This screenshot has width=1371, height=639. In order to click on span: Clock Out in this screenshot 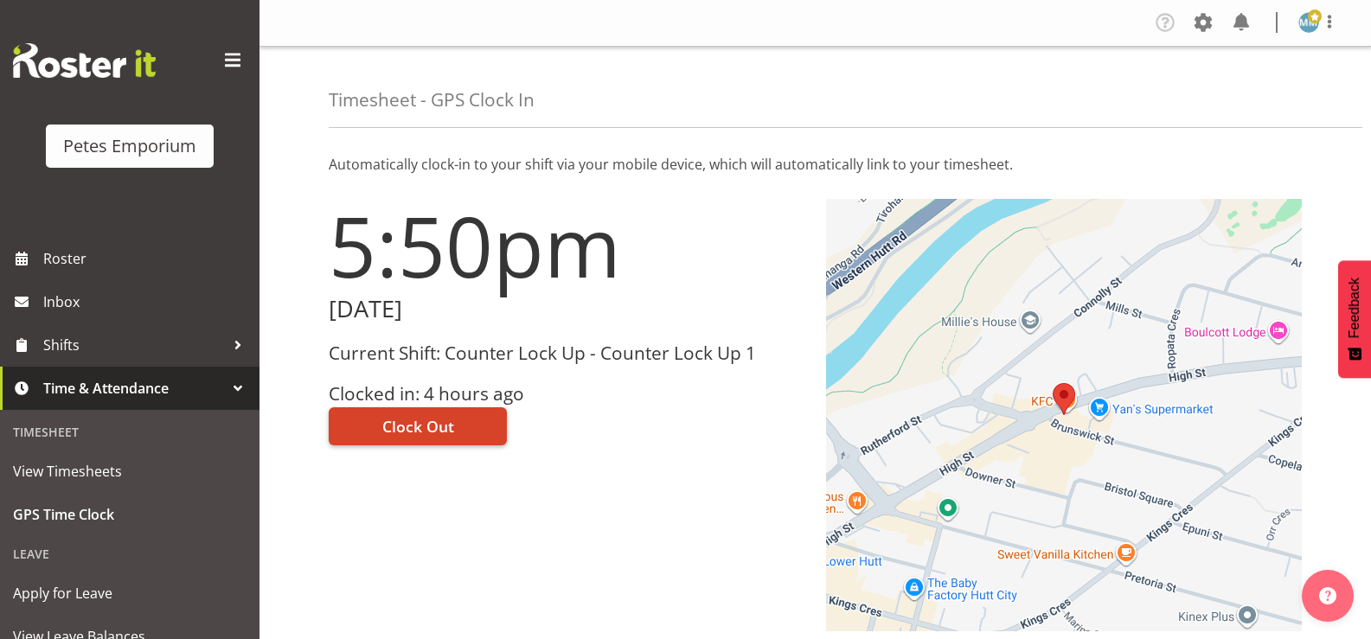, I will do `click(418, 426)`.